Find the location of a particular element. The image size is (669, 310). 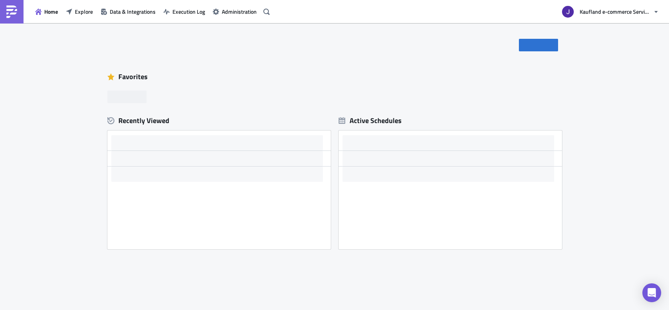

span: Execution Log is located at coordinates (189, 11).